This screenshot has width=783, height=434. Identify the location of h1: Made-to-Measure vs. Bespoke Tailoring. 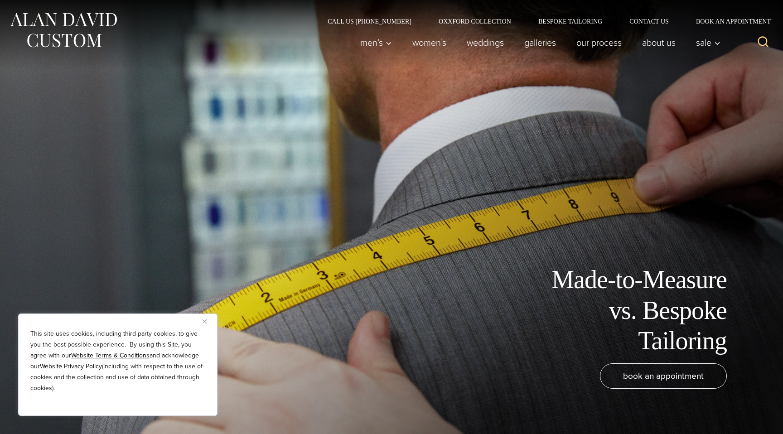
(625, 311).